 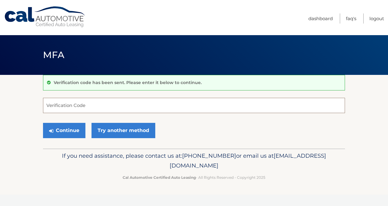 I want to click on a: Try another method, so click(x=123, y=130).